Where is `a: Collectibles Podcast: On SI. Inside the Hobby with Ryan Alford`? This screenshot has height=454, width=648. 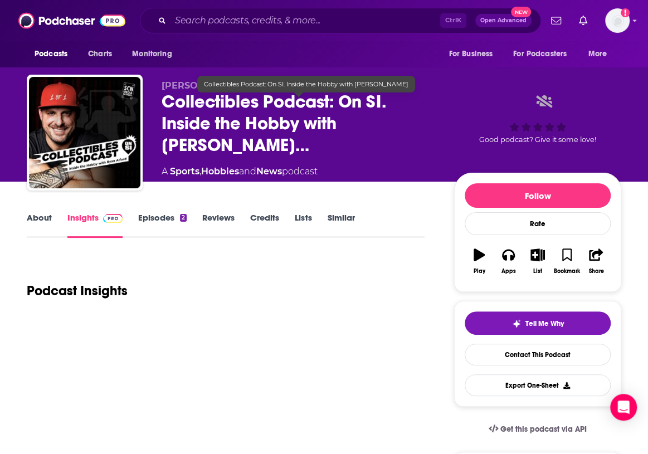
a: Collectibles Podcast: On SI. Inside the Hobby with Ryan Alford is located at coordinates (85, 133).